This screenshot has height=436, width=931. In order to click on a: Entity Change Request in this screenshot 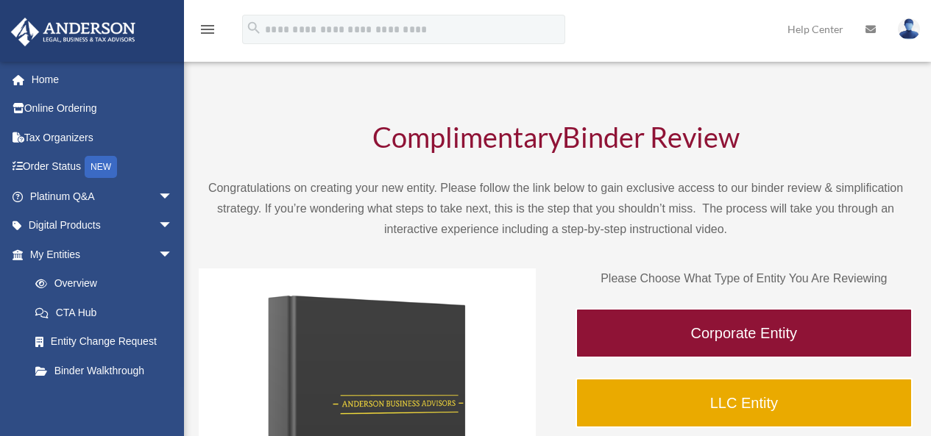, I will do `click(107, 342)`.